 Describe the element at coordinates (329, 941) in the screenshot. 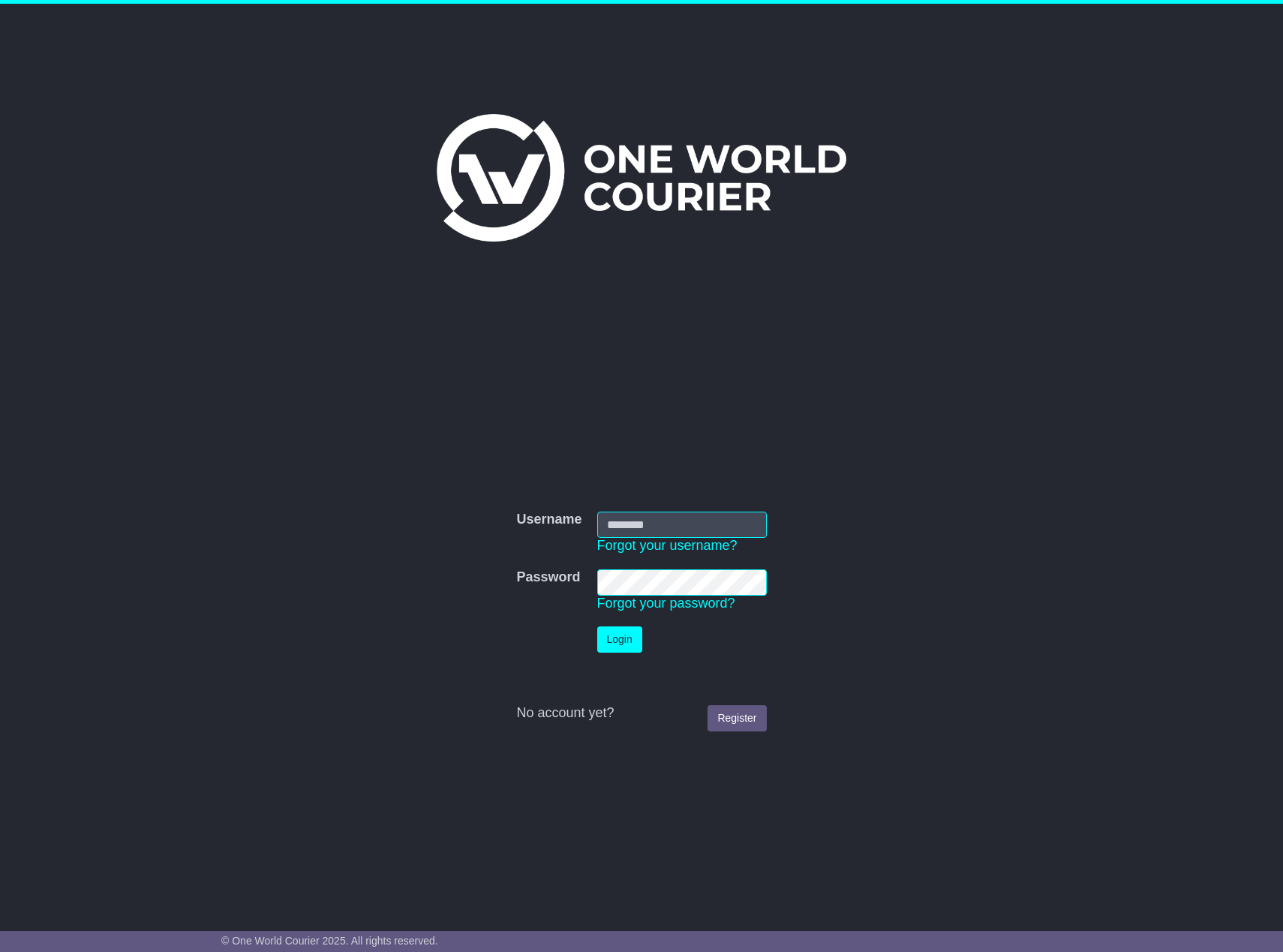

I see `span: © One World Courier 2025. All rights reserved.` at that location.